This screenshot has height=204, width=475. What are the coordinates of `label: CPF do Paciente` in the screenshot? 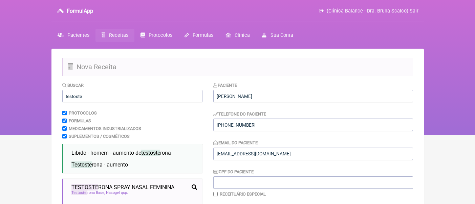 It's located at (233, 172).